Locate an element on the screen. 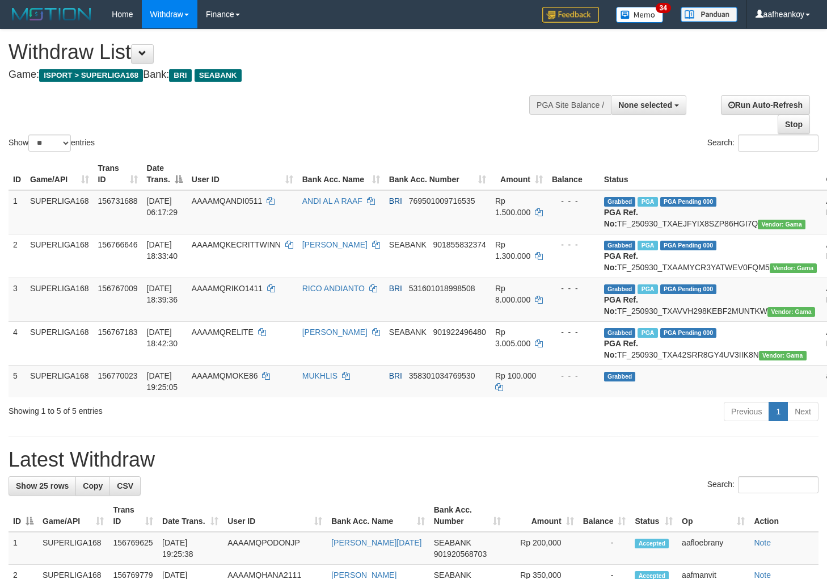 The image size is (827, 579). th: Status is located at coordinates (711, 174).